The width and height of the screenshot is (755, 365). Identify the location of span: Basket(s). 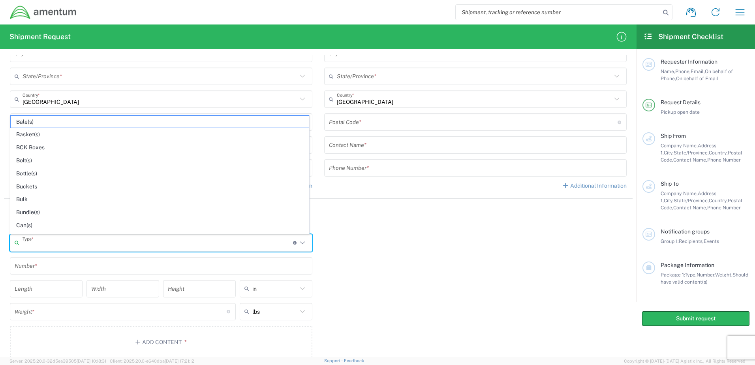
(160, 134).